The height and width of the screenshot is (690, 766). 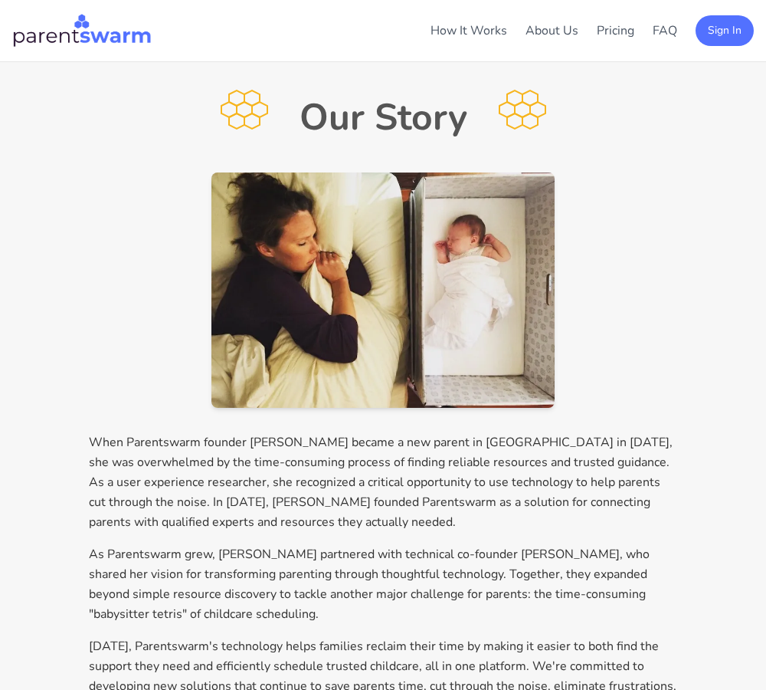 I want to click on img: Parent and baby sleeping peacefully, so click(x=383, y=290).